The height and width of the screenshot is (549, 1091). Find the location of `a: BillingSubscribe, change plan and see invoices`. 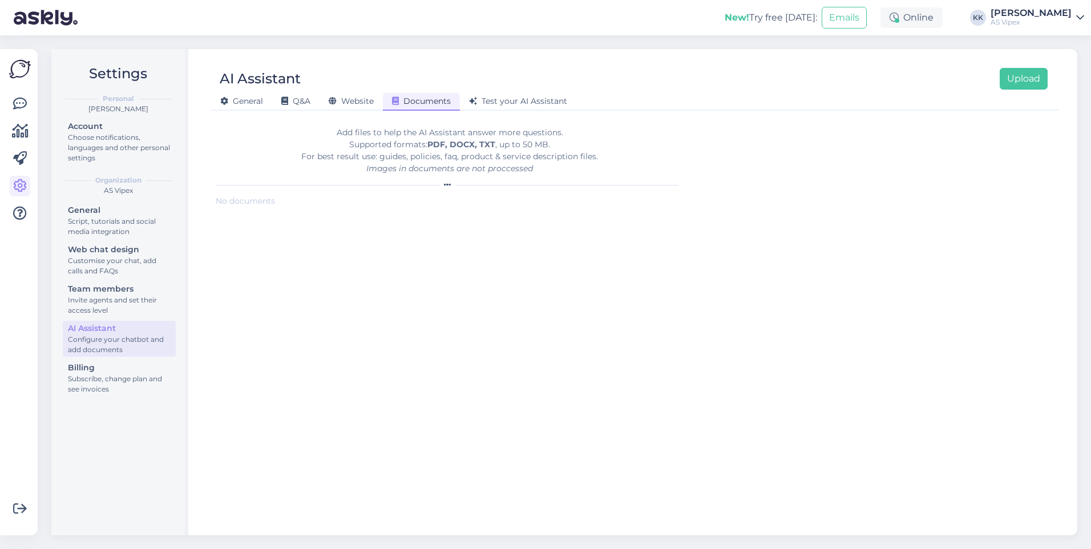

a: BillingSubscribe, change plan and see invoices is located at coordinates (119, 378).